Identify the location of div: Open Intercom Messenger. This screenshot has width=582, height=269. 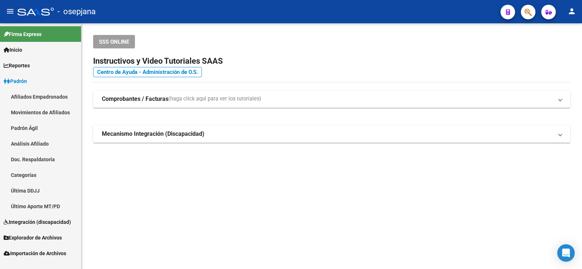
(566, 253).